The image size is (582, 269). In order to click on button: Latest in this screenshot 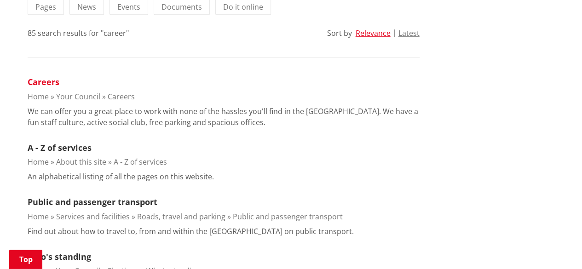, I will do `click(409, 33)`.